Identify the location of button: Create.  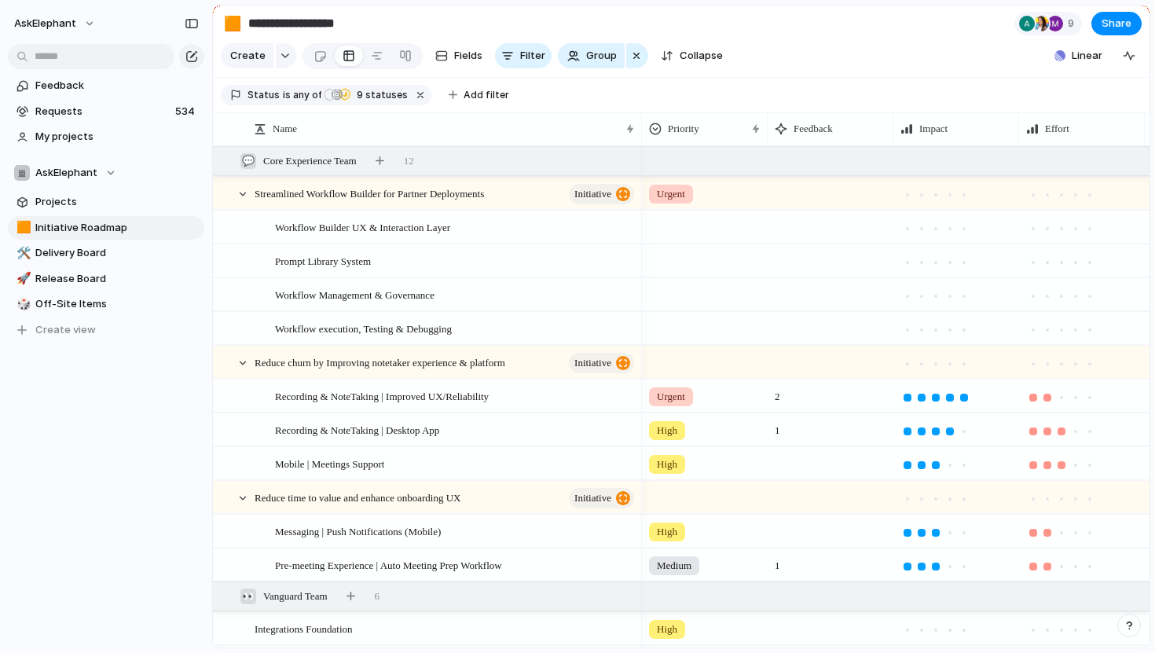
(247, 56).